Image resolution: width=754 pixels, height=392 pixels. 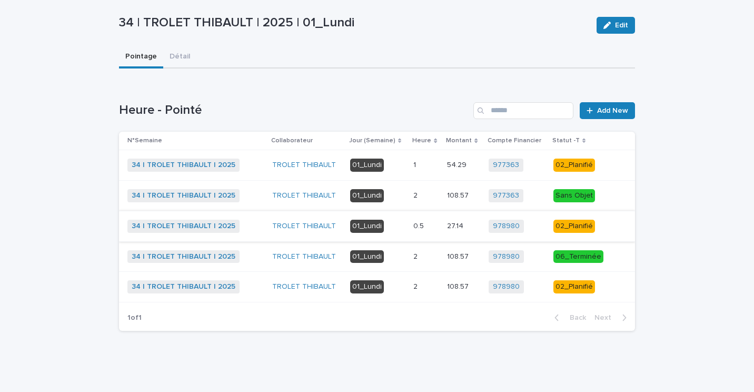 I want to click on tr: 34 | TROLET THIBAULT | 2025 TROLET THIBAULT 01_Lundi22 108.57108.57 978980 06_Terminée, so click(x=377, y=257).